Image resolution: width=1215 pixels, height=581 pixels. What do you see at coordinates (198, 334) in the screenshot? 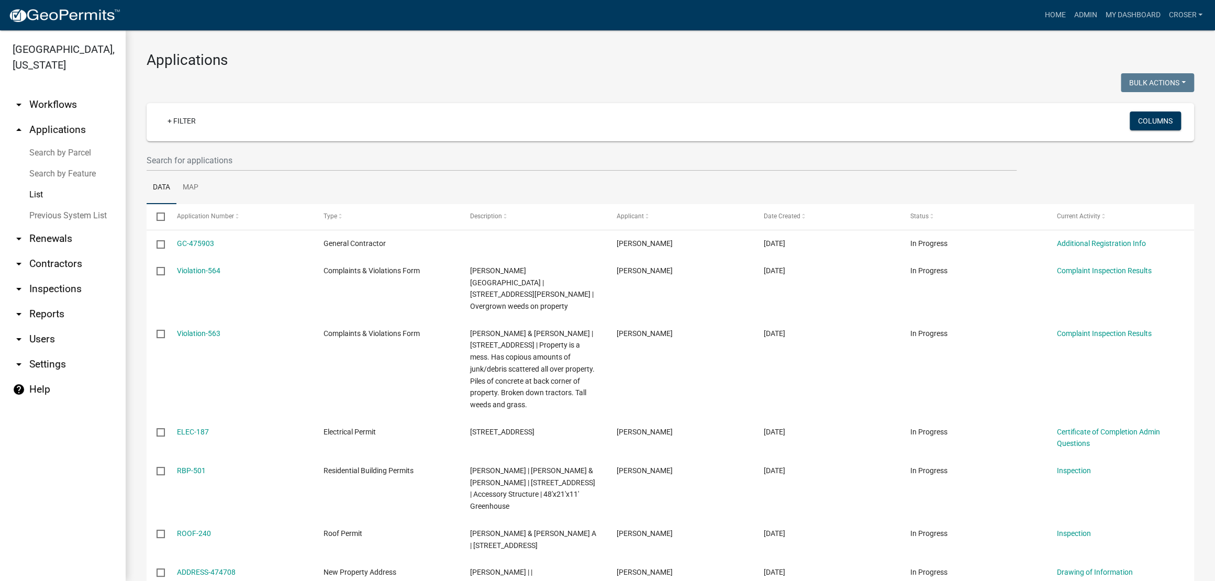
I see `a: Violation-563` at bounding box center [198, 334].